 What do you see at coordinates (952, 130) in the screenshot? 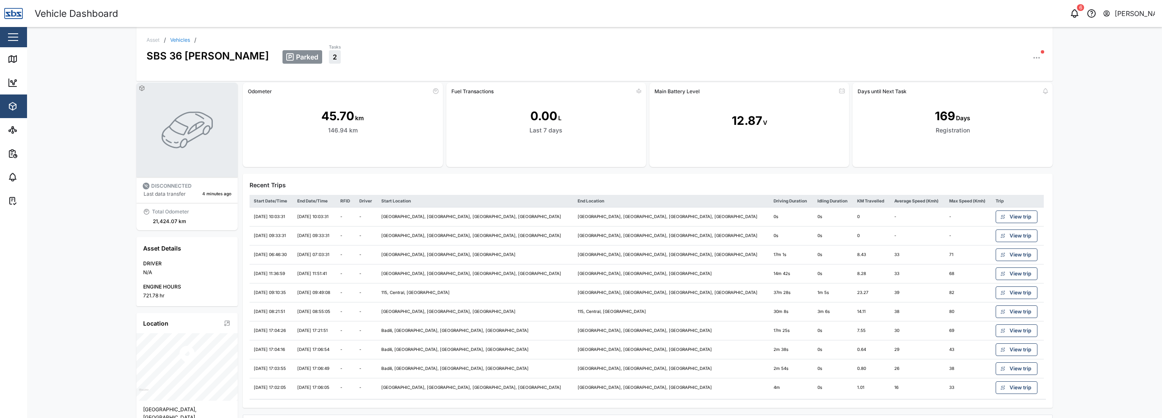
I see `div: Registration` at bounding box center [952, 130].